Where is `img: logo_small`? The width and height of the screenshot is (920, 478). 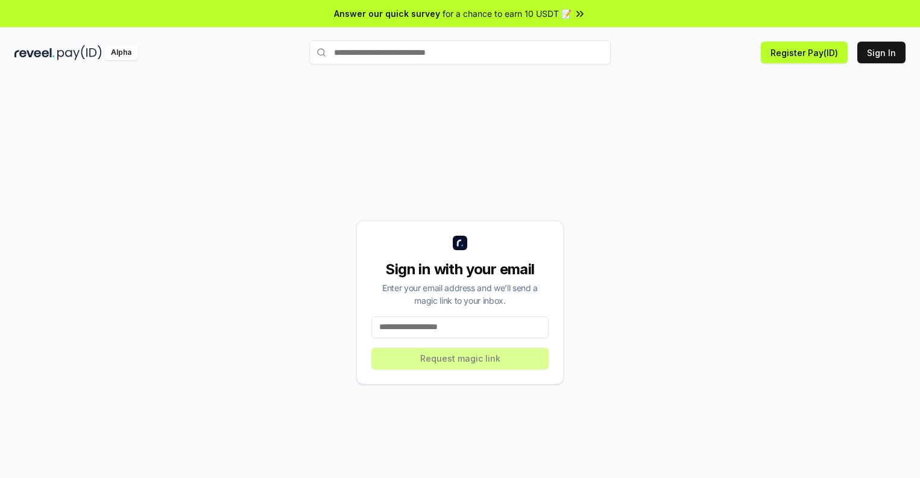 img: logo_small is located at coordinates (460, 243).